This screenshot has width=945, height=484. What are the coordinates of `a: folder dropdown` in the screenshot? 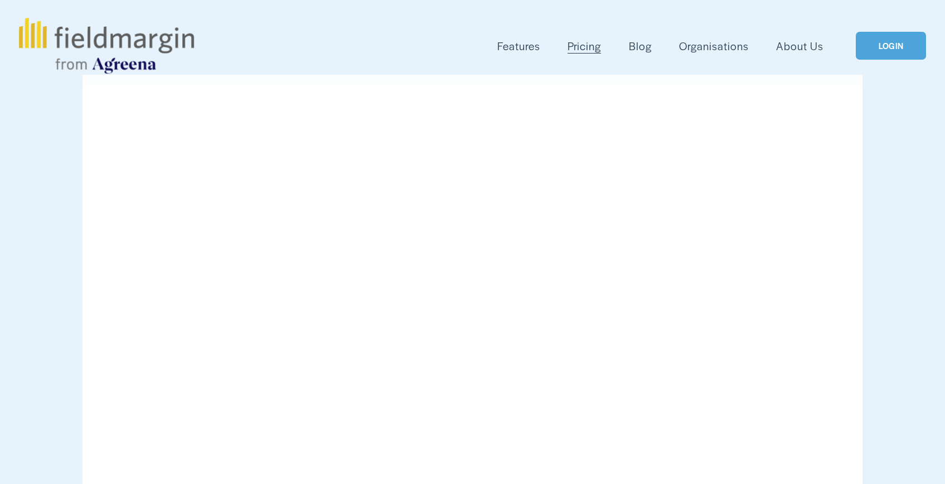 It's located at (519, 46).